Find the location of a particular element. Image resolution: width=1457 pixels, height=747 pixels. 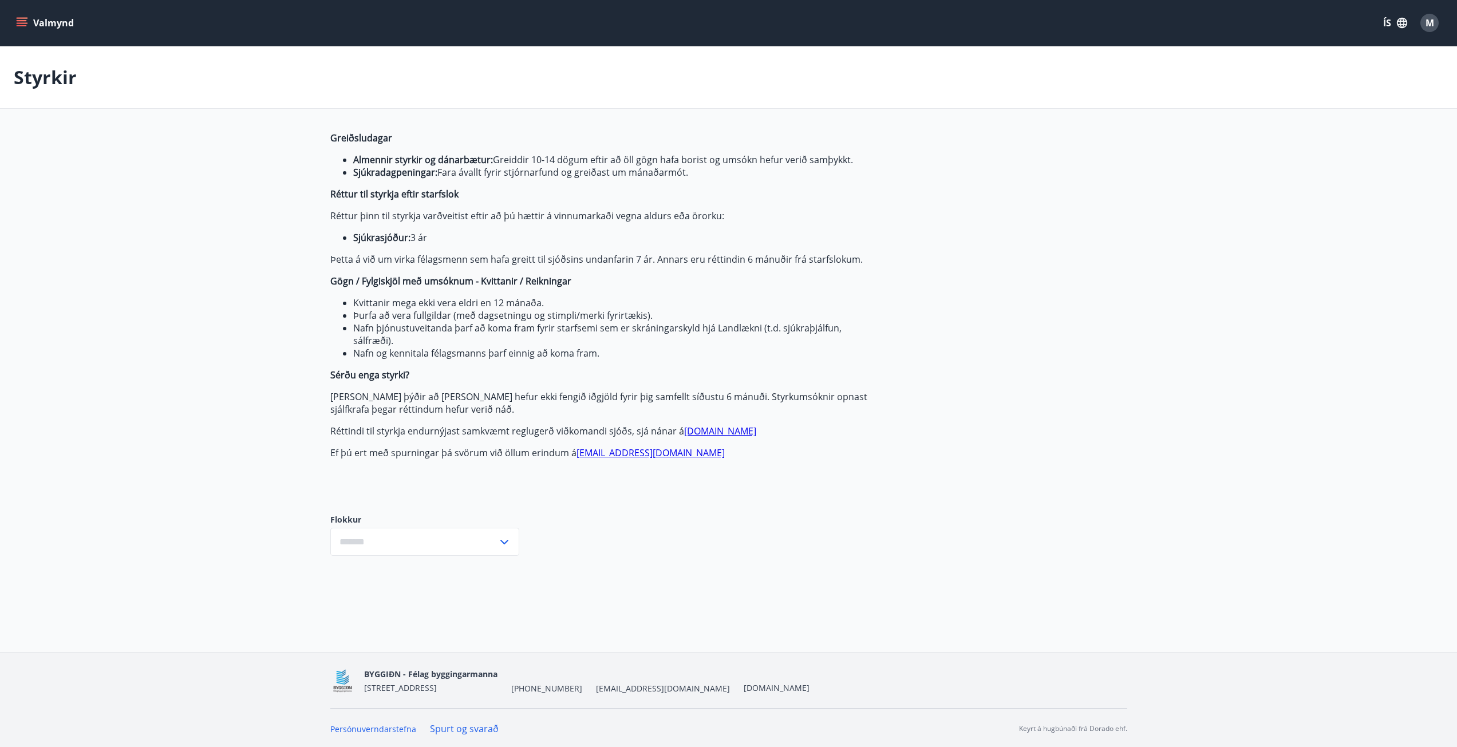

p: Réttindi til styrkja endurnýjast samkvæmt reglugerð viðkomandi sjóðs, sjá nánar á is located at coordinates (601, 431).